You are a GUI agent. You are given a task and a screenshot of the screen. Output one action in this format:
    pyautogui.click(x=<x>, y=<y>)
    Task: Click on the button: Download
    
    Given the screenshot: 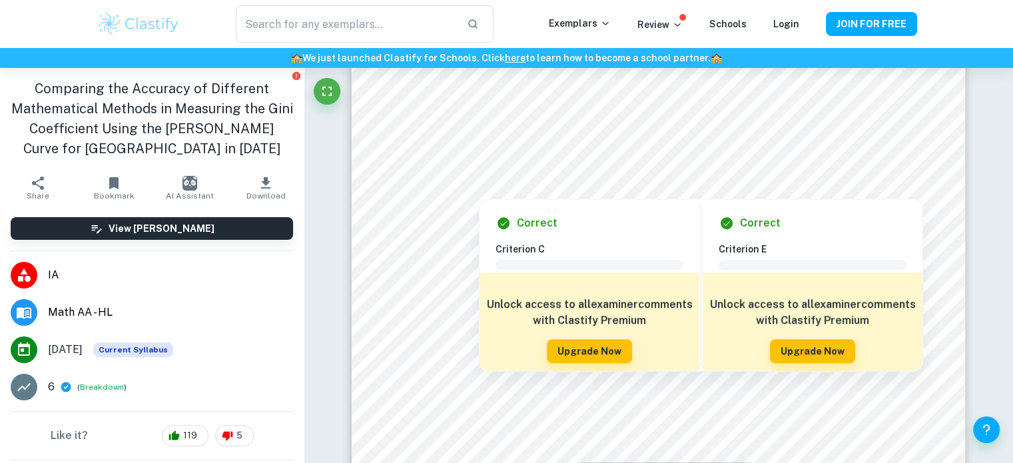 What is the action you would take?
    pyautogui.click(x=266, y=188)
    